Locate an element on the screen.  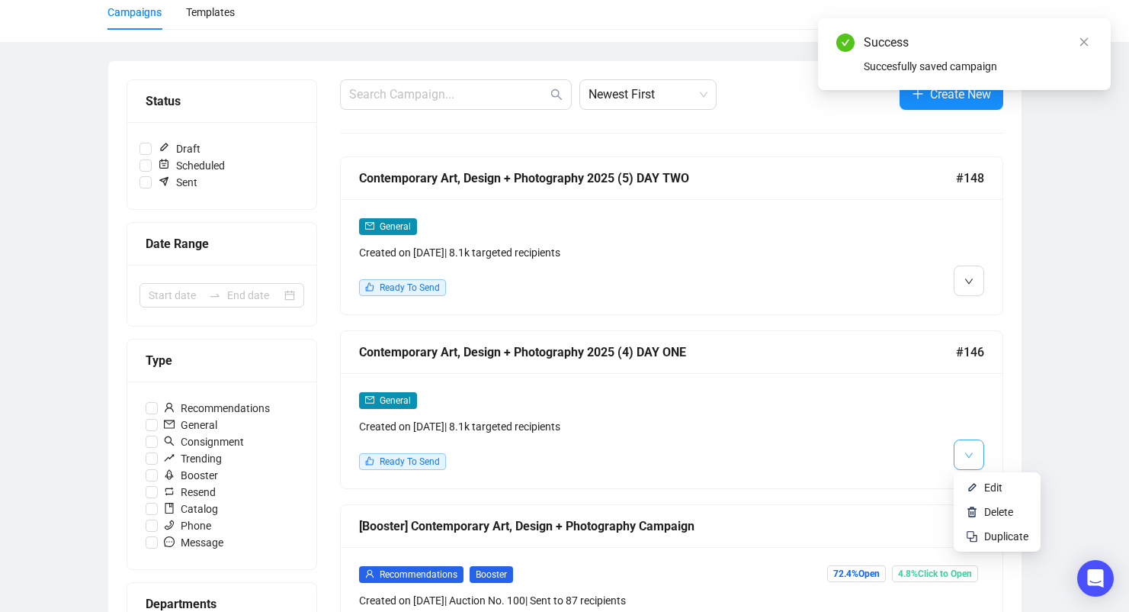
span: 4.8% Click to Open is located at coordinates (935, 573).